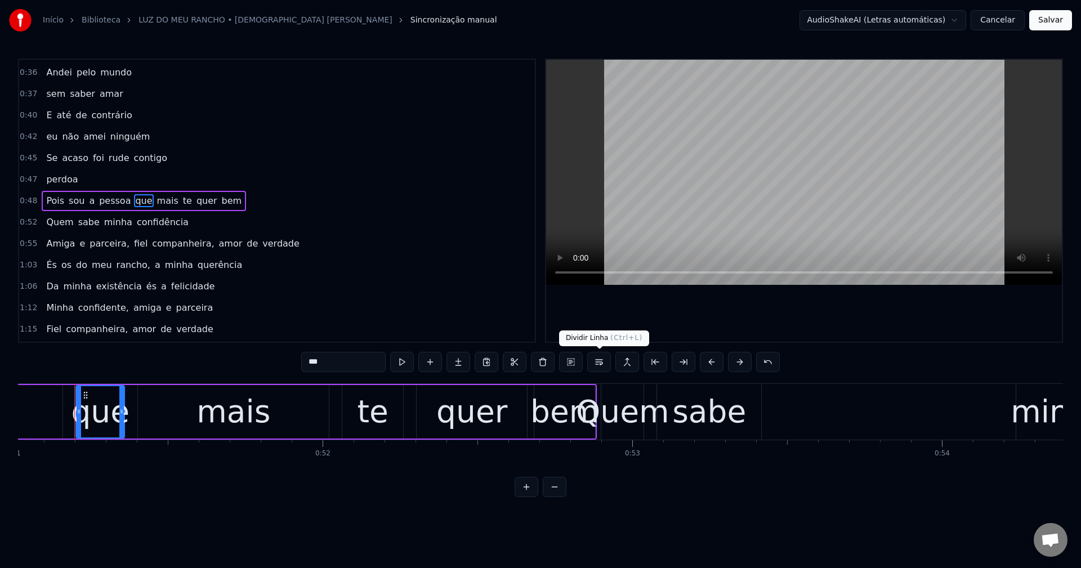  Describe the element at coordinates (102, 265) in the screenshot. I see `span: meu` at that location.